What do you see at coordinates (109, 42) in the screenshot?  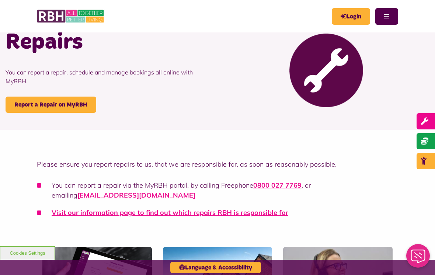 I see `h1: Repairs` at bounding box center [109, 42].